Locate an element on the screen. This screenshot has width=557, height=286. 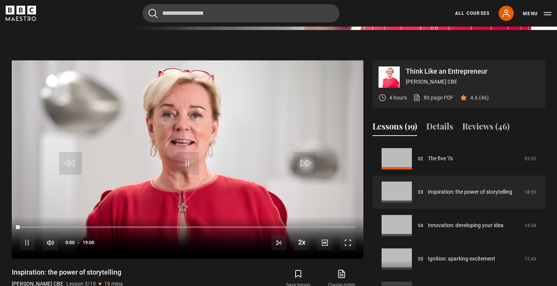
h1: Inspiration: the power of storytelling is located at coordinates (67, 272).